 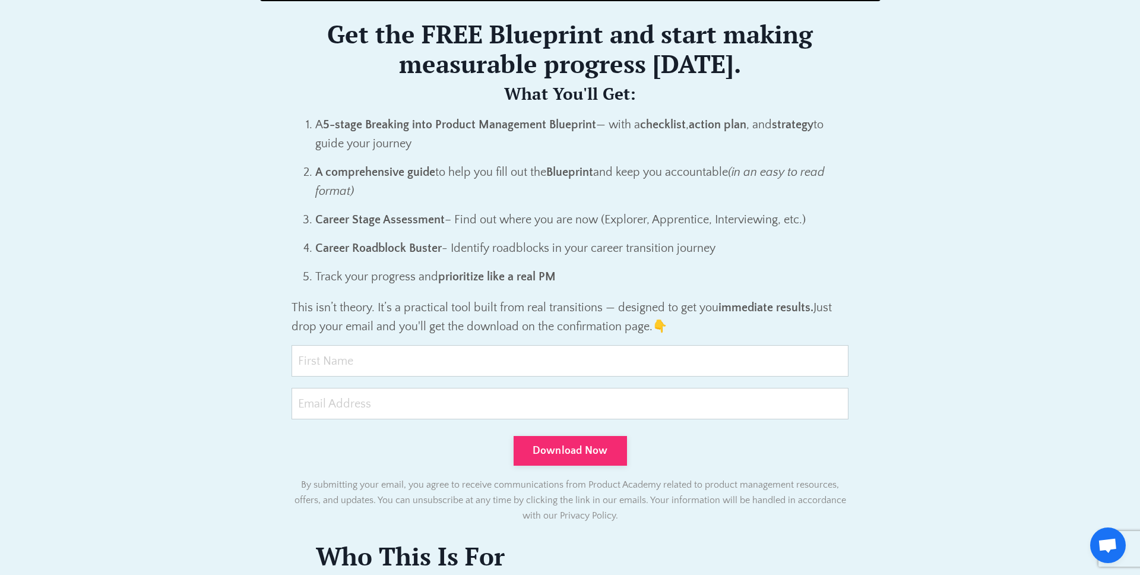 I want to click on strong: Career Stage Assessment, so click(x=380, y=220).